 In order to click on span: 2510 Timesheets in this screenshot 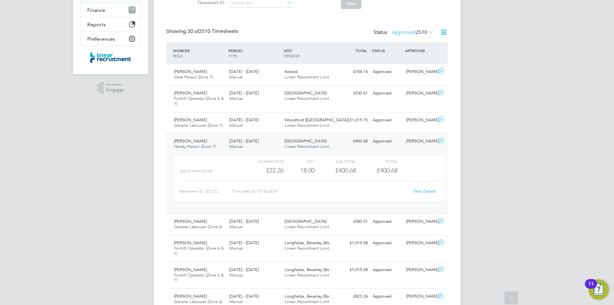, I will do `click(213, 31)`.